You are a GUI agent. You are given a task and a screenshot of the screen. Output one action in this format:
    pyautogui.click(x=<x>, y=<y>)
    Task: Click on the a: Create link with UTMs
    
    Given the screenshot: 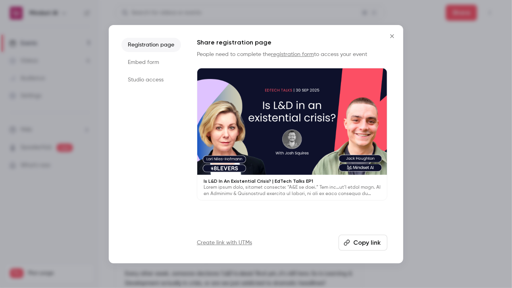 What is the action you would take?
    pyautogui.click(x=224, y=243)
    